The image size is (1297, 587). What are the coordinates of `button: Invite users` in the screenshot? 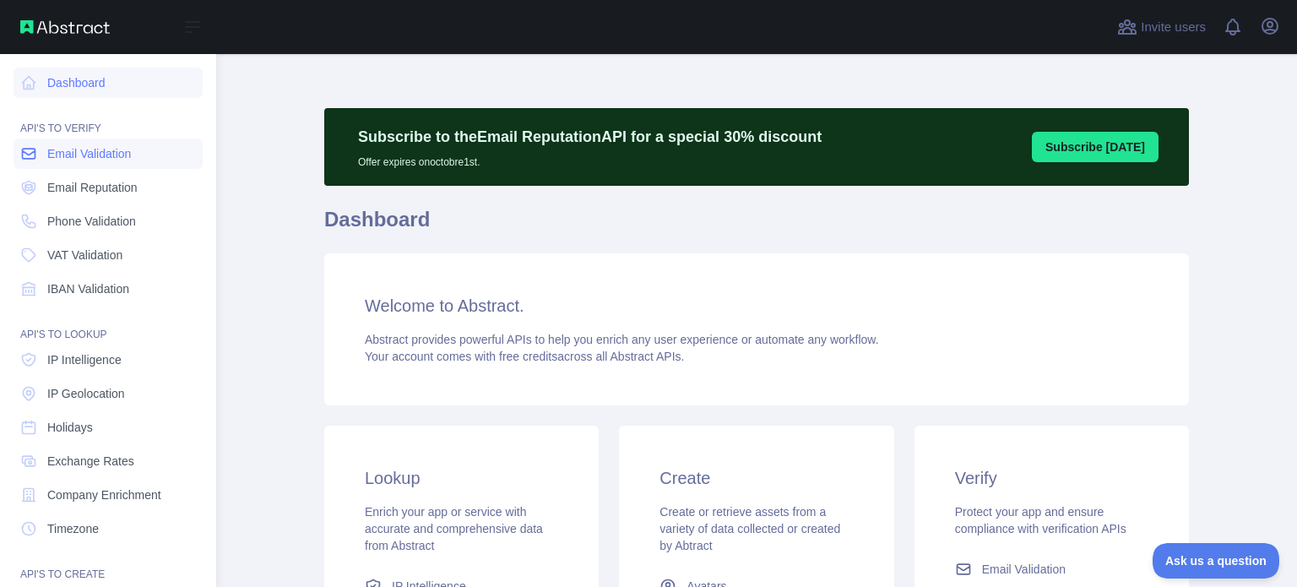 It's located at (1161, 27).